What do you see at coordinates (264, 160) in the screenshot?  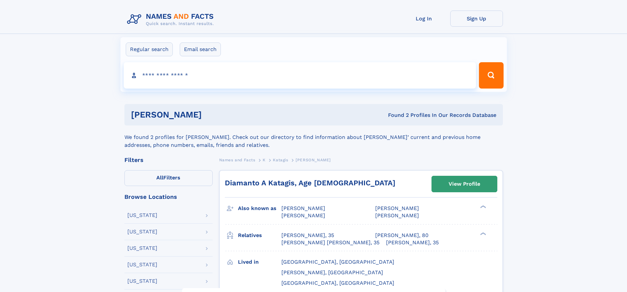 I see `span: K` at bounding box center [264, 160].